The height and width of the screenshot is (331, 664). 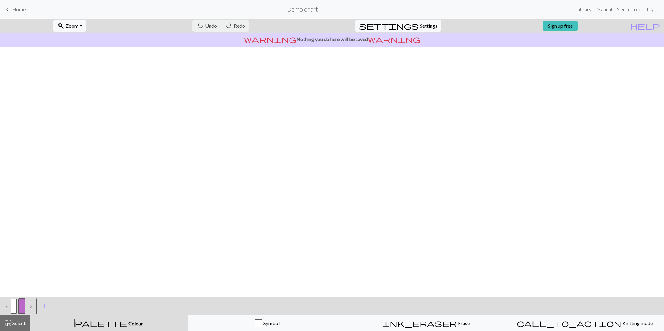 What do you see at coordinates (426, 323) in the screenshot?
I see `button: Erase` at bounding box center [426, 323].